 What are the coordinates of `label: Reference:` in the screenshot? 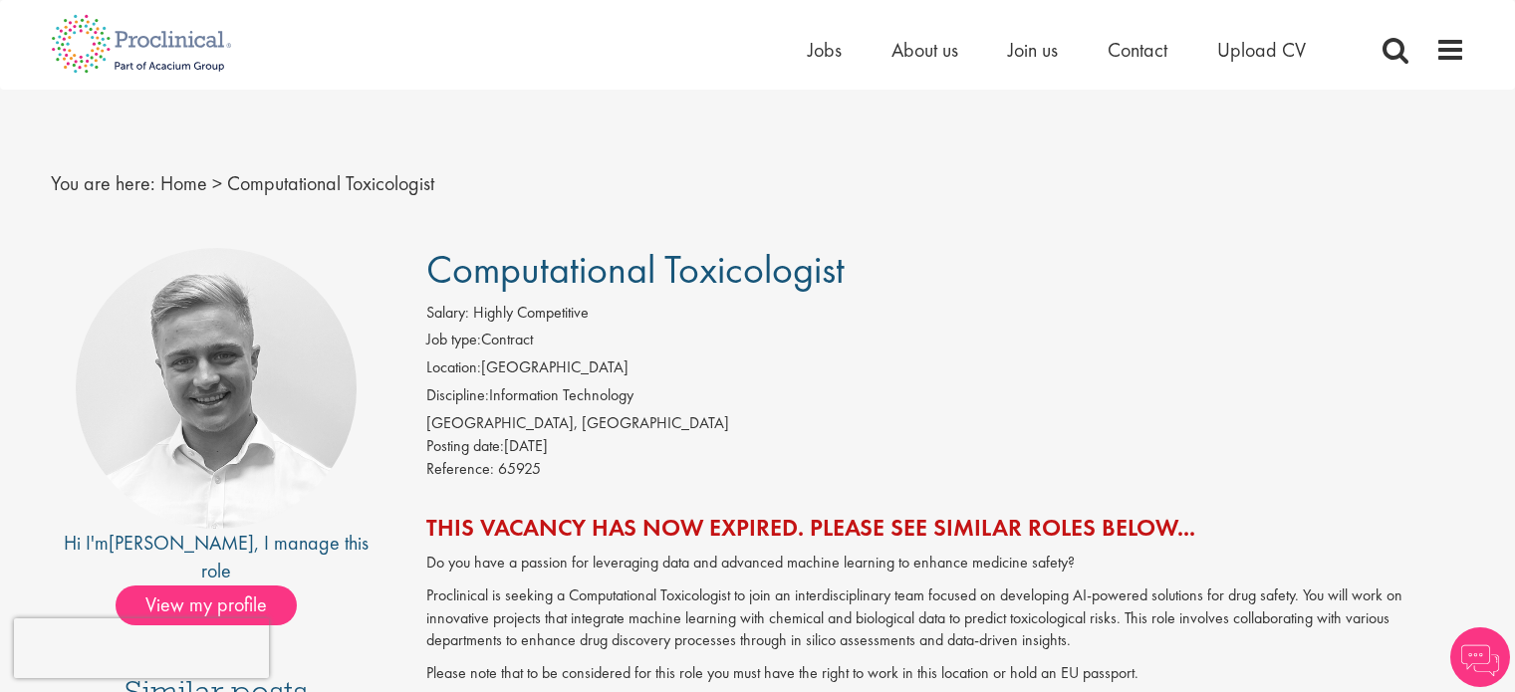 It's located at (460, 469).